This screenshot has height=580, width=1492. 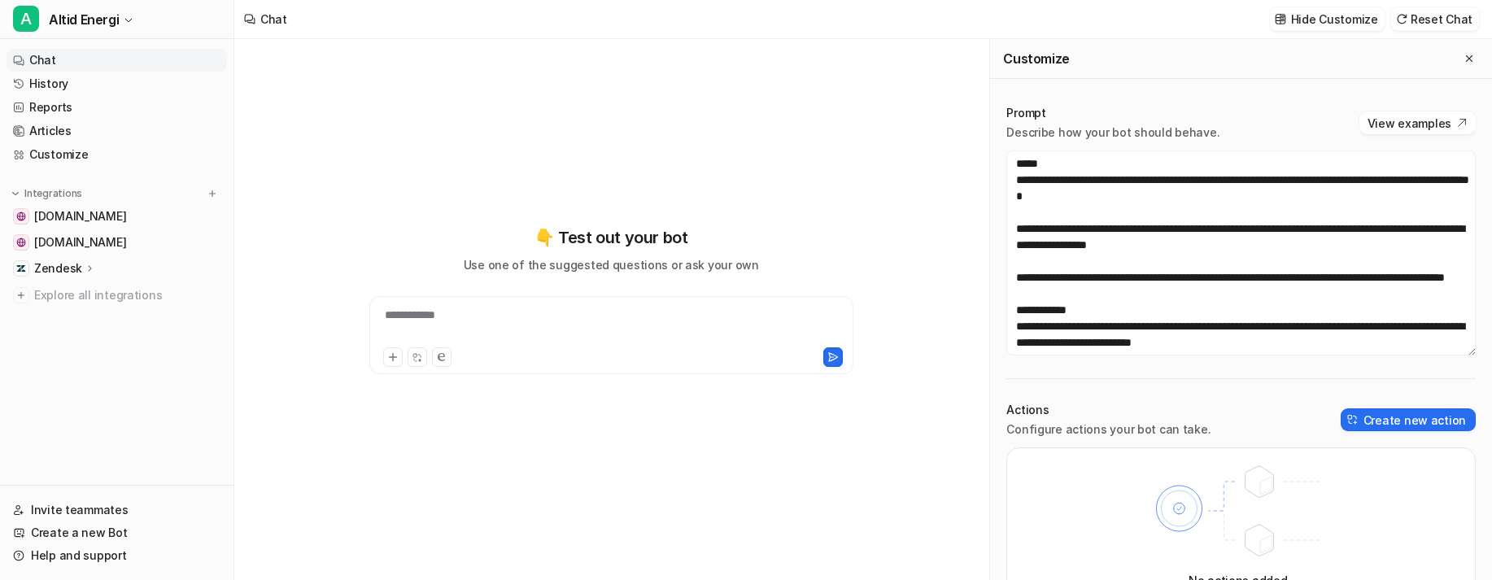 What do you see at coordinates (1108, 430) in the screenshot?
I see `p: Configure actions your bot can take.` at bounding box center [1108, 430].